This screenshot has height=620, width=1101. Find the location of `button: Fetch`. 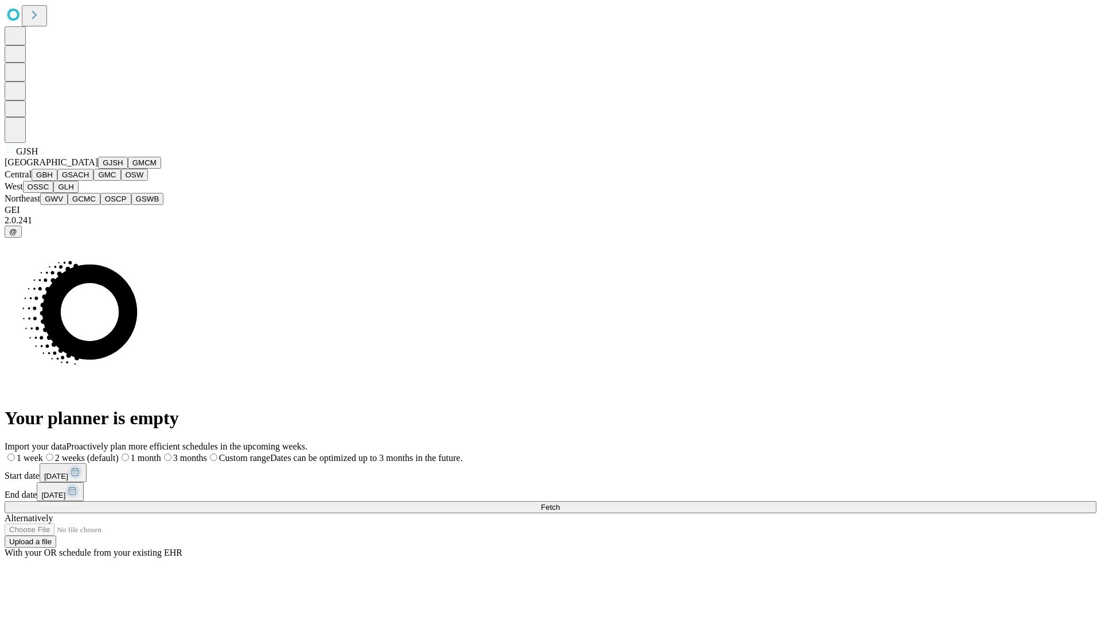

button: Fetch is located at coordinates (551, 507).